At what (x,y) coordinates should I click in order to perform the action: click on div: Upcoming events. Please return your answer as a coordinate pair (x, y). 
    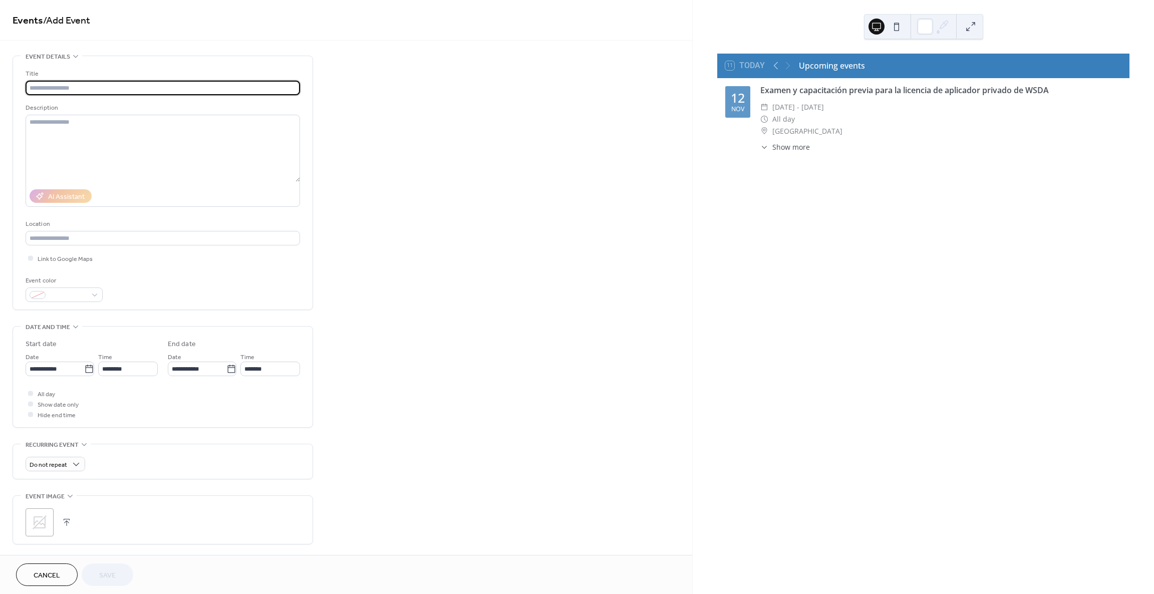
    Looking at the image, I should click on (832, 66).